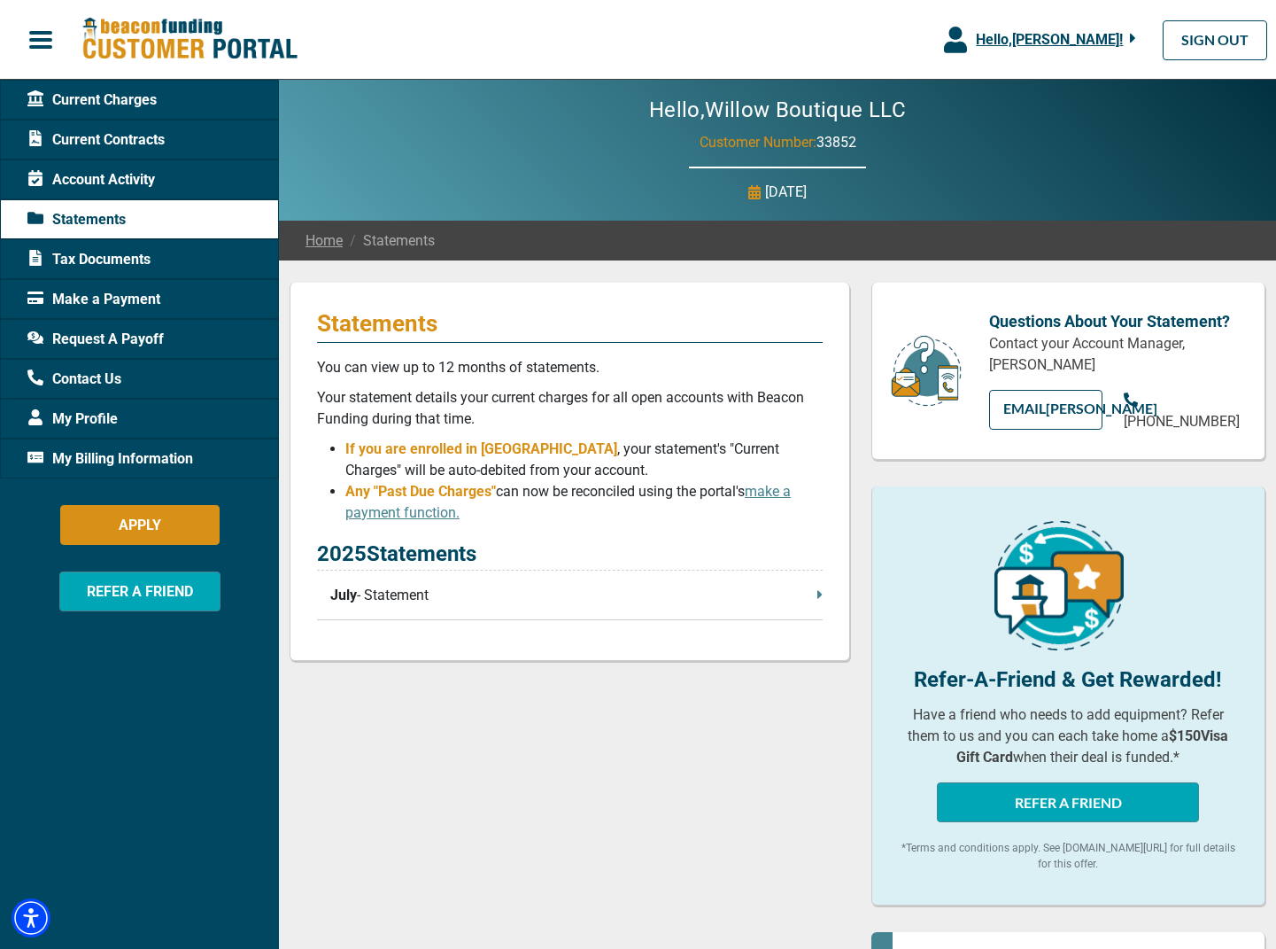 The image size is (1276, 949). What do you see at coordinates (778, 110) in the screenshot?
I see `h2: Hello, Willow Boutique LLC` at bounding box center [778, 110].